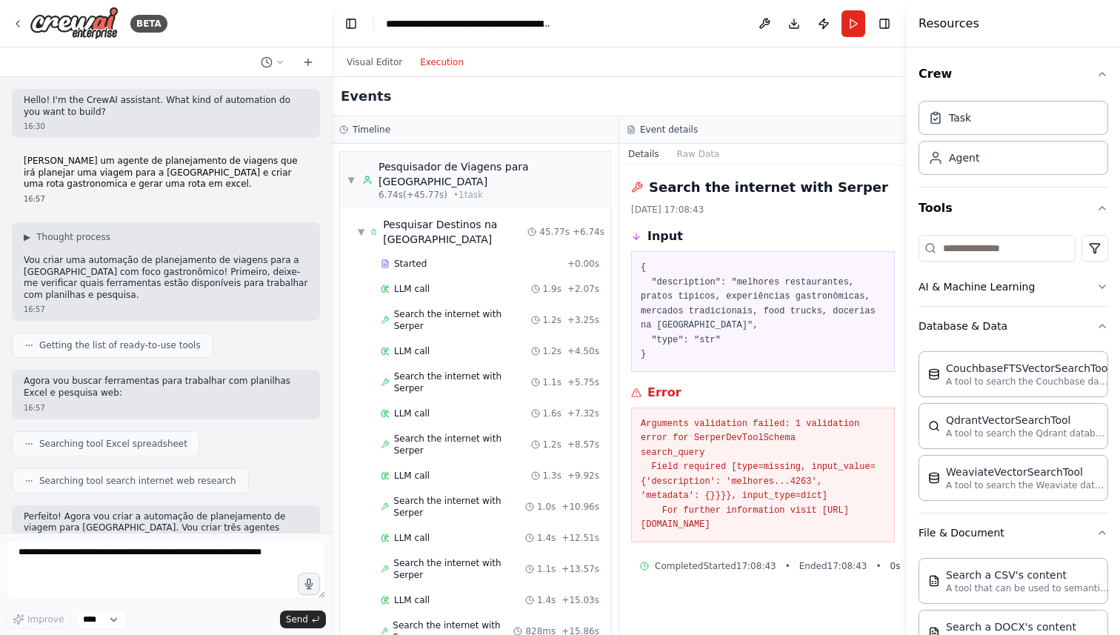  What do you see at coordinates (552, 289) in the screenshot?
I see `span: 1.9s` at bounding box center [552, 289].